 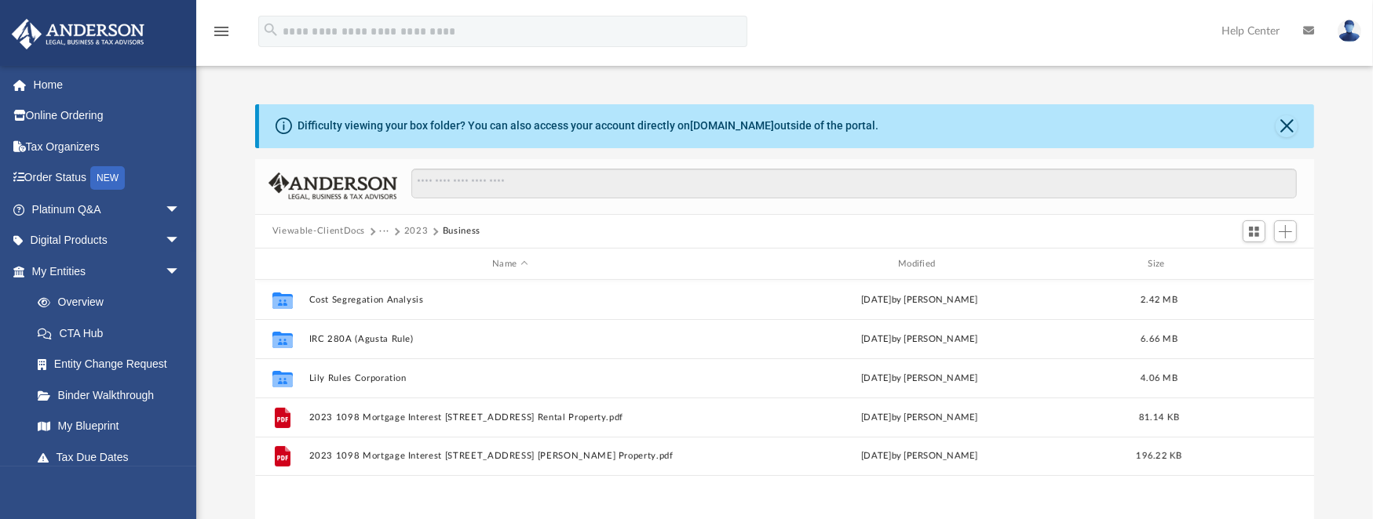 I want to click on span: 81.14 KB, so click(x=1158, y=417).